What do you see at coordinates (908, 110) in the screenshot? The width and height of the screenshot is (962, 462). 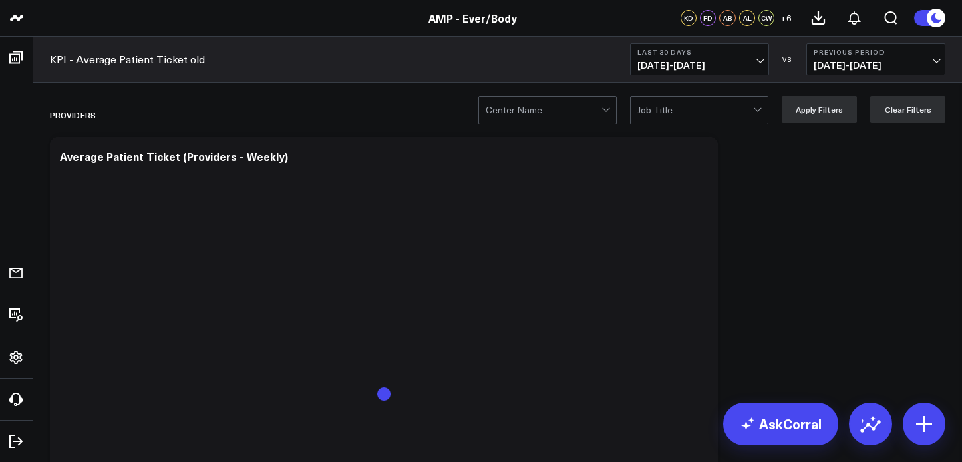 I see `button: Clear Filters` at bounding box center [908, 110].